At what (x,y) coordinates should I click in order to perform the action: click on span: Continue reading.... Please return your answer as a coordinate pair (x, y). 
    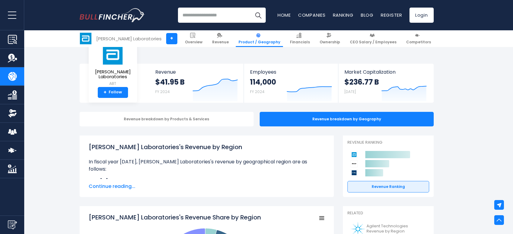
    Looking at the image, I should click on (207, 186).